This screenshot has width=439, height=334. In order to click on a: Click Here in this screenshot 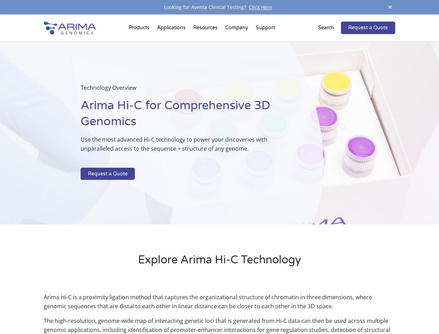, I will do `click(261, 7)`.